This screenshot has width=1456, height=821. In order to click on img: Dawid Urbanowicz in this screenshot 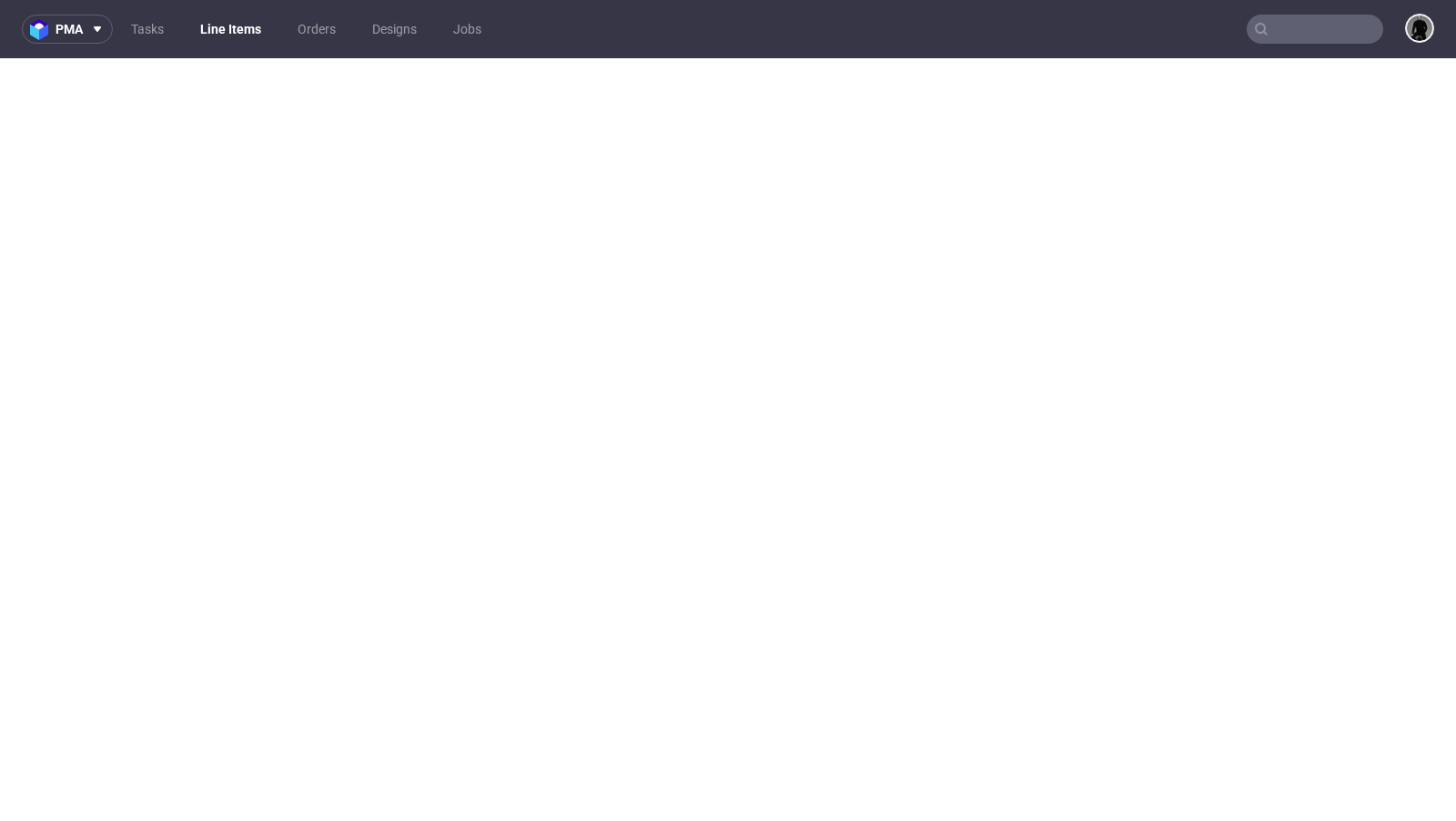, I will do `click(1420, 28)`.